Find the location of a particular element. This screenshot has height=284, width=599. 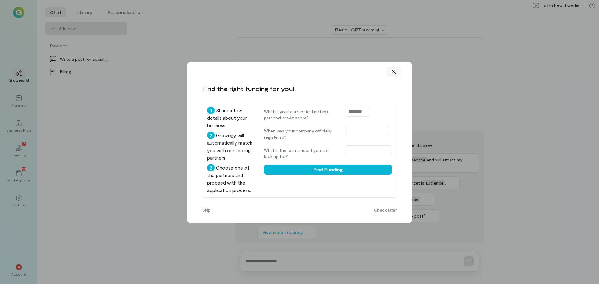

label: What is the loan amount you are looking for? is located at coordinates (302, 154).